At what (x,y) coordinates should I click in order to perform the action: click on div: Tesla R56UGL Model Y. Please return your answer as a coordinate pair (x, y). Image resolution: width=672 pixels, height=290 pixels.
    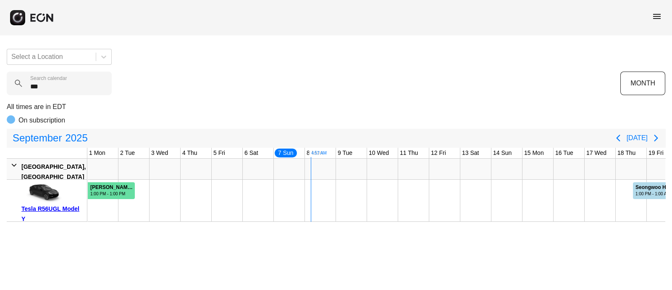
    Looking at the image, I should click on (53, 214).